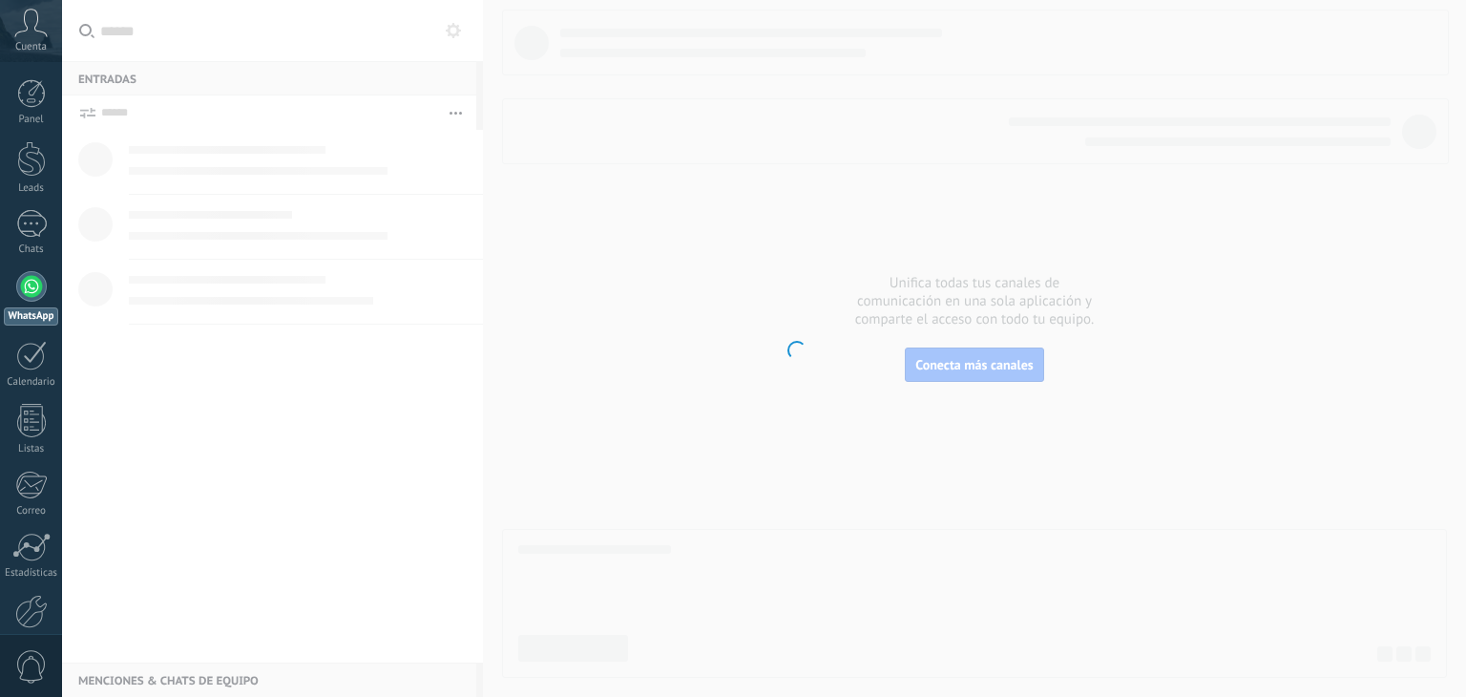 The height and width of the screenshot is (697, 1466). What do you see at coordinates (31, 449) in the screenshot?
I see `div: Listas` at bounding box center [31, 449].